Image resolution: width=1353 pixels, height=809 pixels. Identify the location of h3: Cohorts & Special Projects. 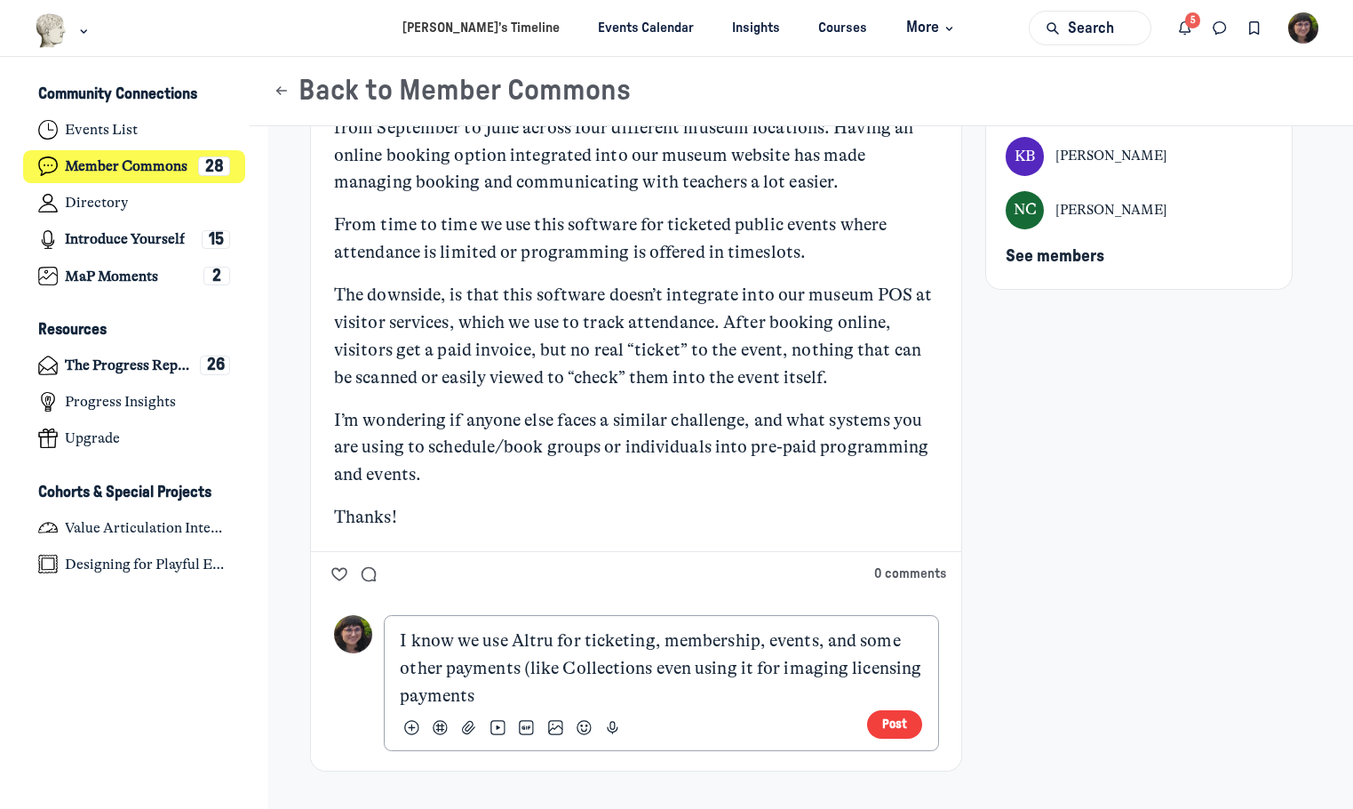
(124, 492).